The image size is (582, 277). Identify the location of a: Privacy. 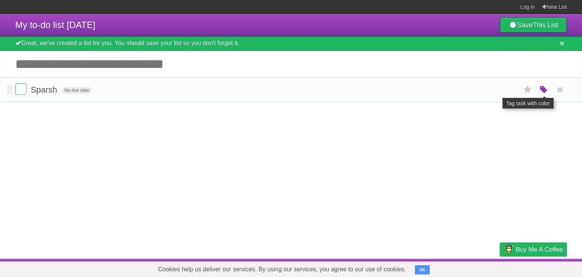
(500, 267).